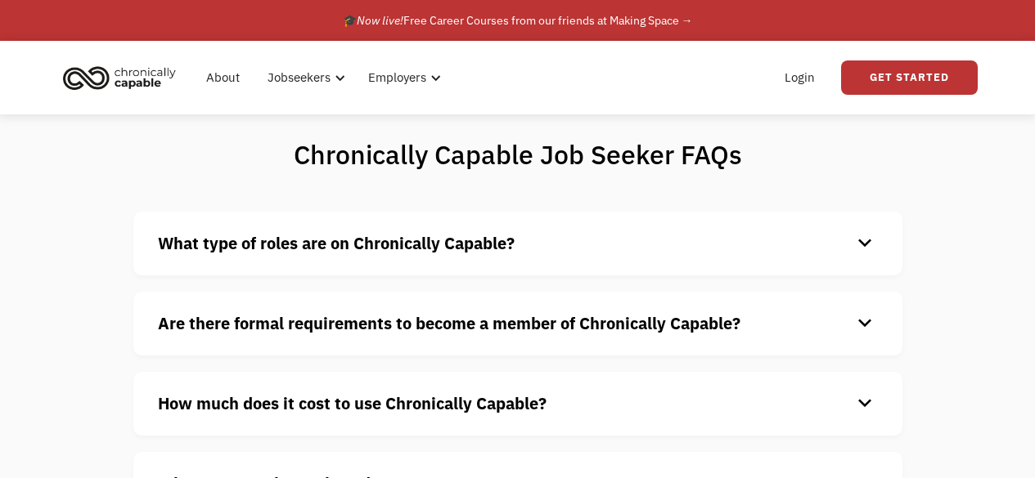 This screenshot has height=478, width=1035. I want to click on img: Chronically Capable logo, so click(119, 78).